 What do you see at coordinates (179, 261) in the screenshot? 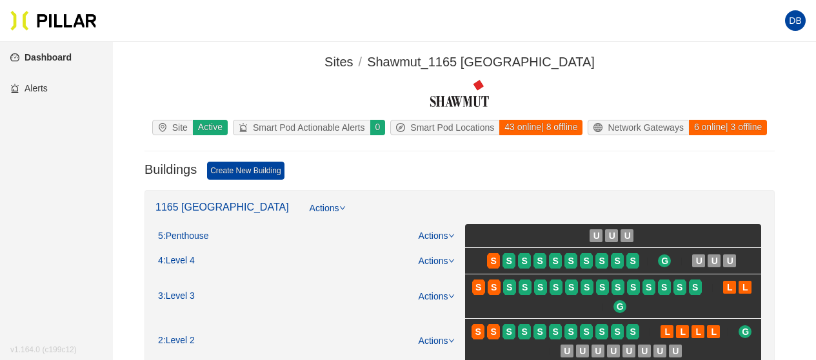
I see `span: : Level 4` at bounding box center [179, 261].